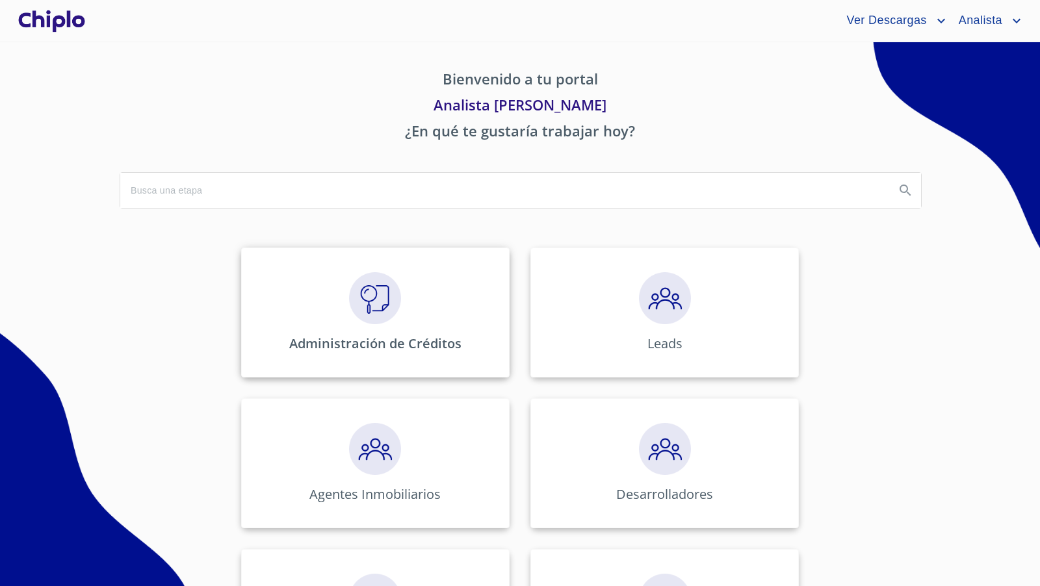 This screenshot has height=586, width=1040. I want to click on p: Leads, so click(665, 343).